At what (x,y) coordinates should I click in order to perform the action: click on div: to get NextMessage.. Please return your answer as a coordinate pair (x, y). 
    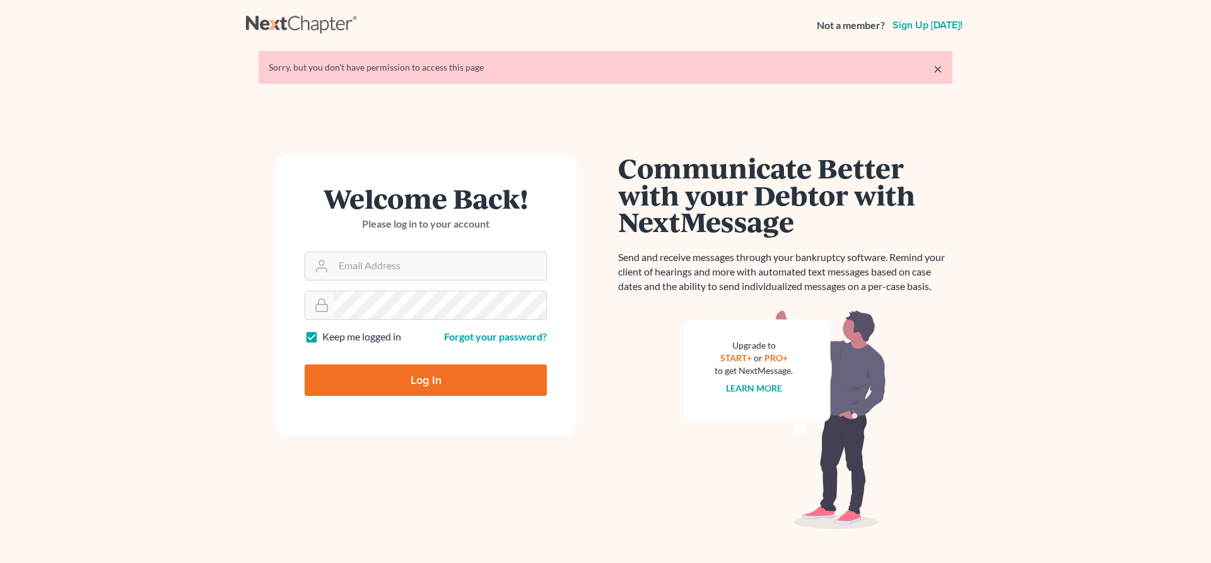
    Looking at the image, I should click on (754, 371).